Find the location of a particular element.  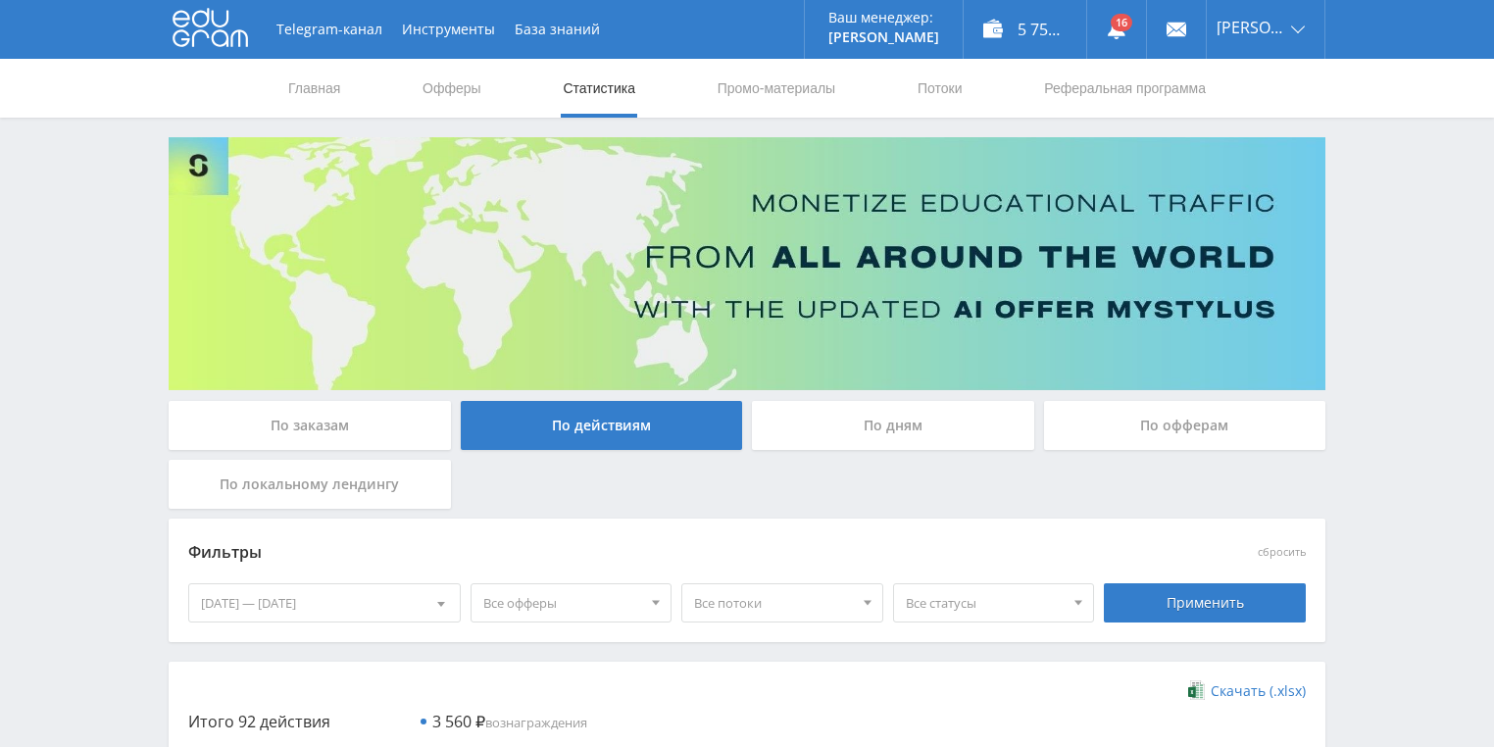

div: По дням is located at coordinates (893, 426).